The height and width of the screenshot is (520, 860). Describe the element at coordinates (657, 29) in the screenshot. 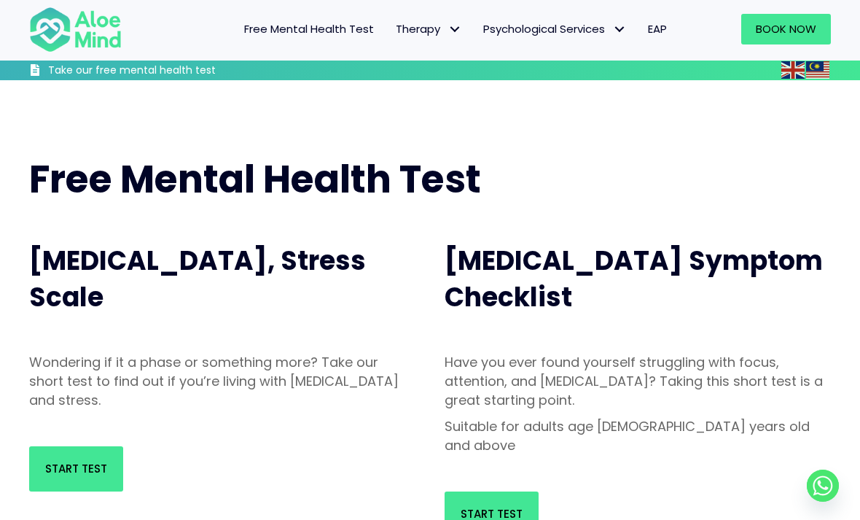

I see `a: EAP` at that location.